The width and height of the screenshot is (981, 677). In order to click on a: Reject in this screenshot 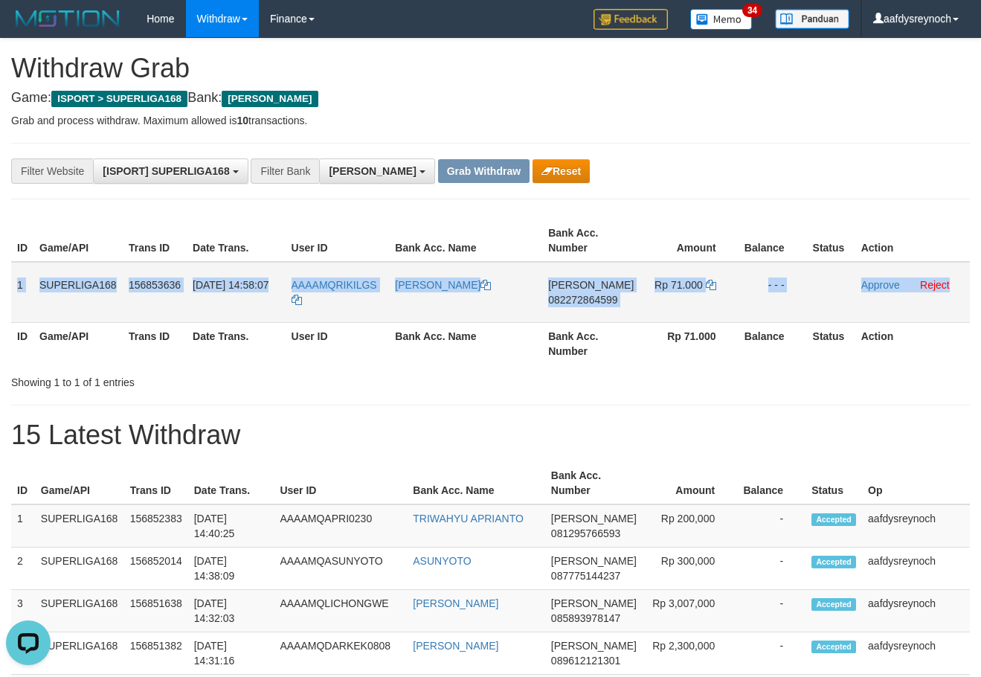, I will do `click(934, 285)`.